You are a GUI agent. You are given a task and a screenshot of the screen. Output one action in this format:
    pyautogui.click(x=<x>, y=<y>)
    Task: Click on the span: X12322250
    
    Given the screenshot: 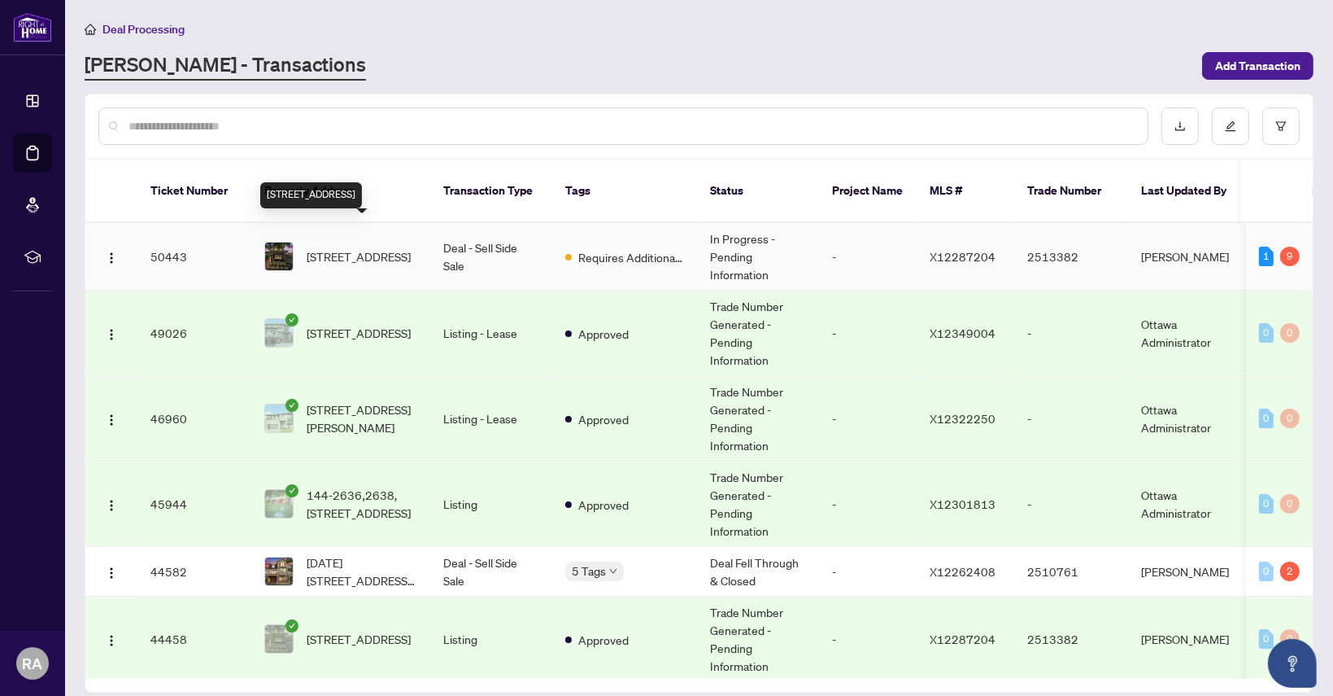 What is the action you would take?
    pyautogui.click(x=962, y=418)
    